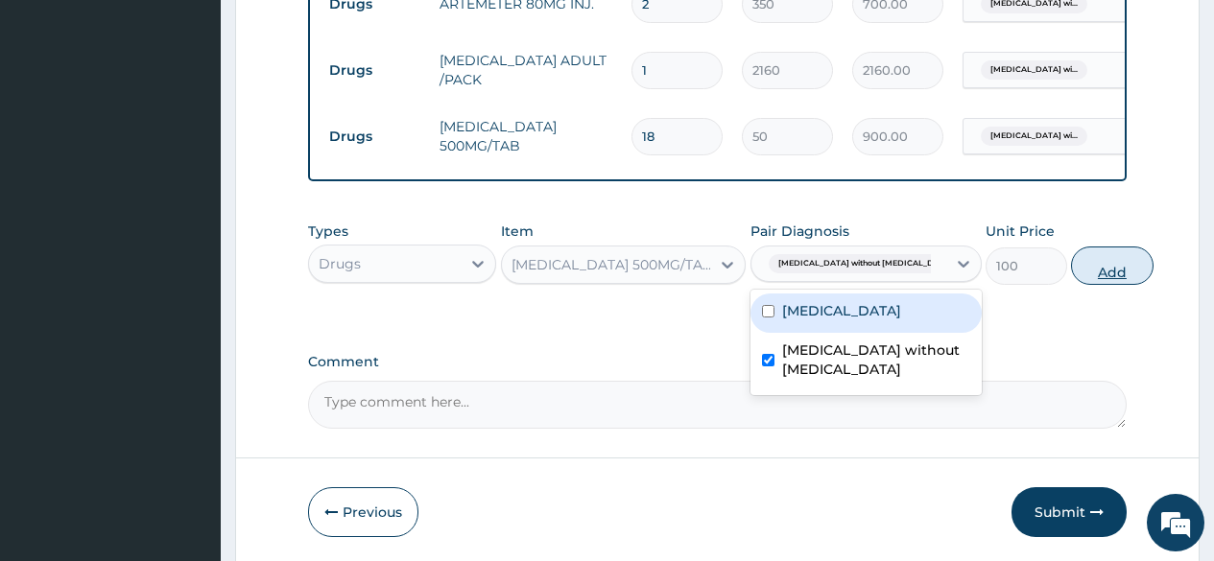  I want to click on button: Add, so click(1111, 266).